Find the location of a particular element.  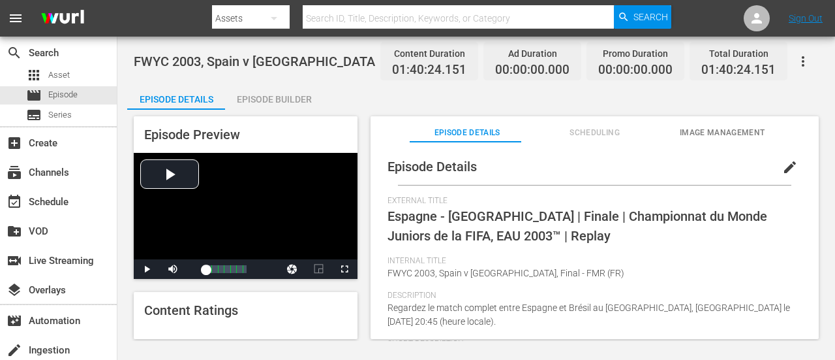

span: Scheduling is located at coordinates (595, 132).